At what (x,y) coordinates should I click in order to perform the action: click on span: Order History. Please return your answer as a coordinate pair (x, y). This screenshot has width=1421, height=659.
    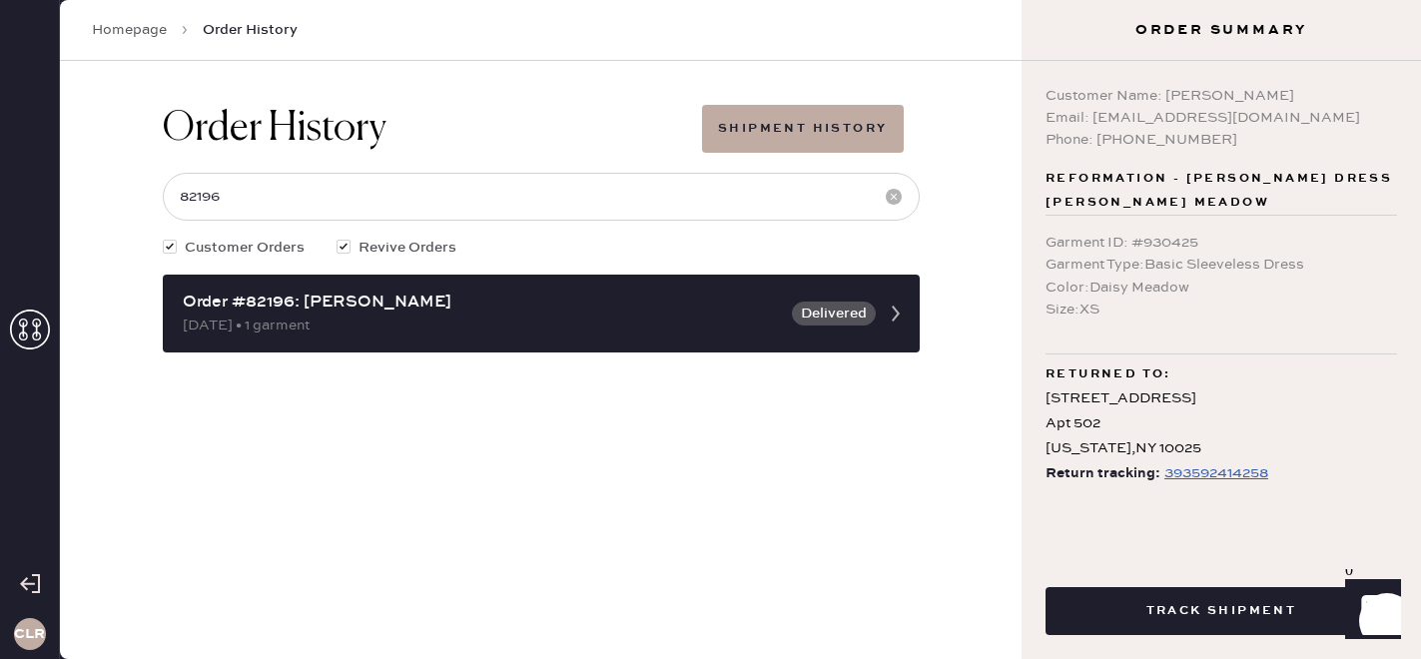
    Looking at the image, I should click on (250, 30).